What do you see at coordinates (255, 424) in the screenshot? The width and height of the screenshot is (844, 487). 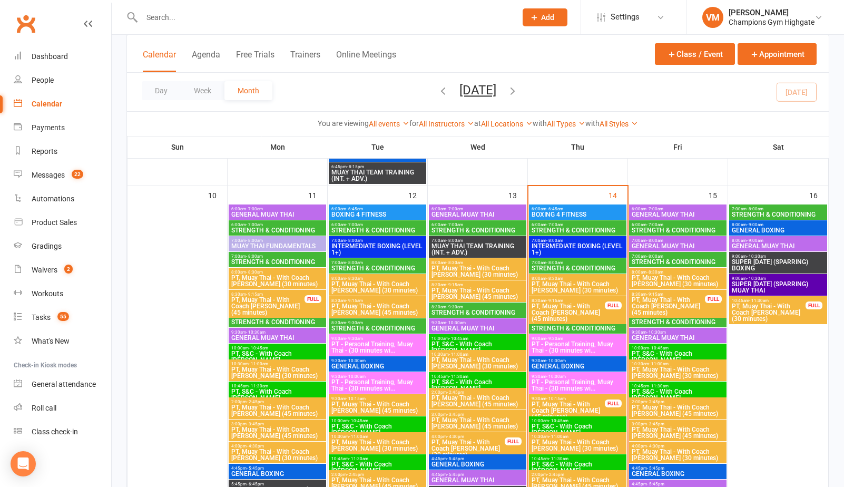 I see `span: - 3:45pm` at bounding box center [255, 424].